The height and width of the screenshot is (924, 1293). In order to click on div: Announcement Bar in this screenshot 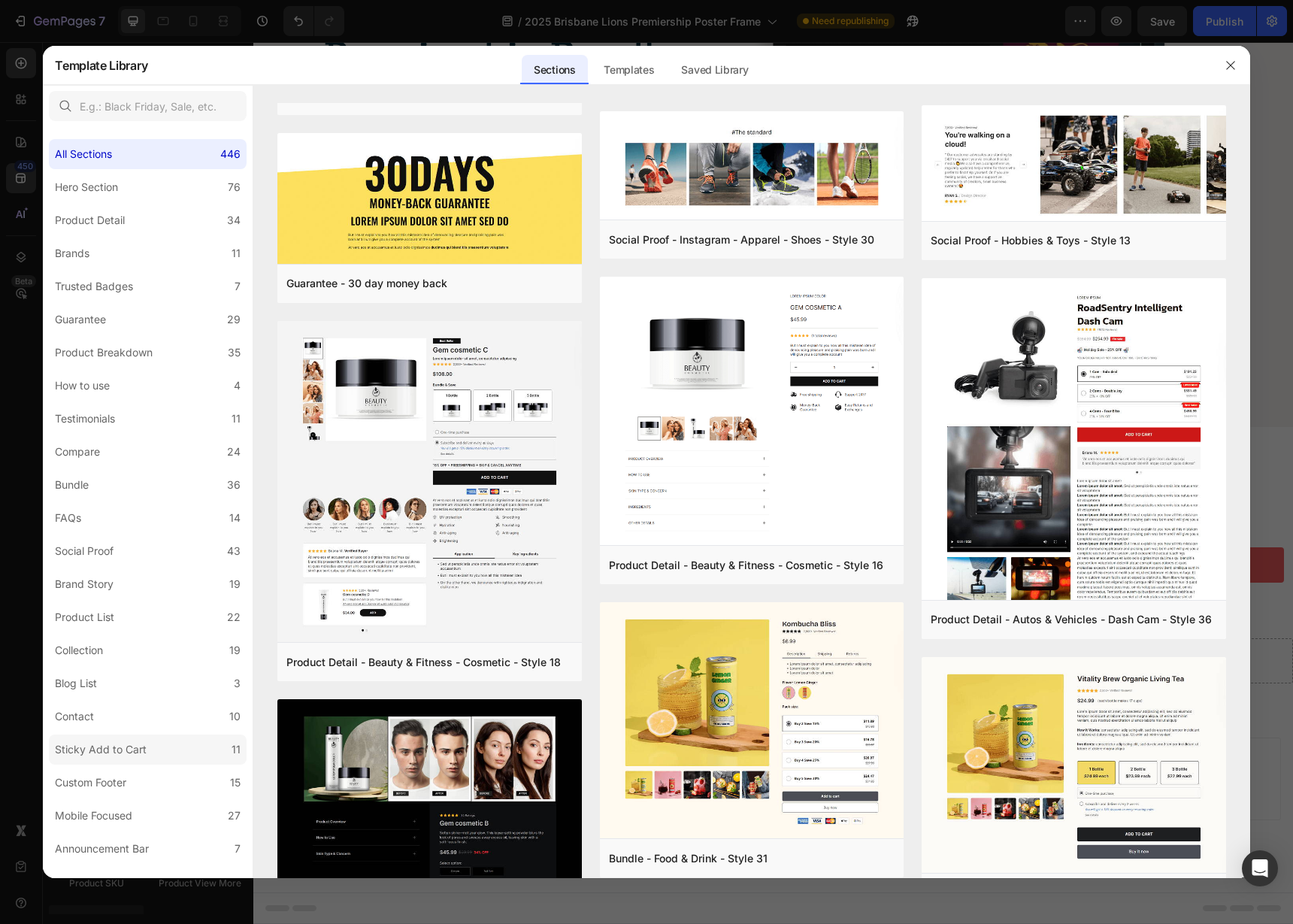, I will do `click(102, 848)`.